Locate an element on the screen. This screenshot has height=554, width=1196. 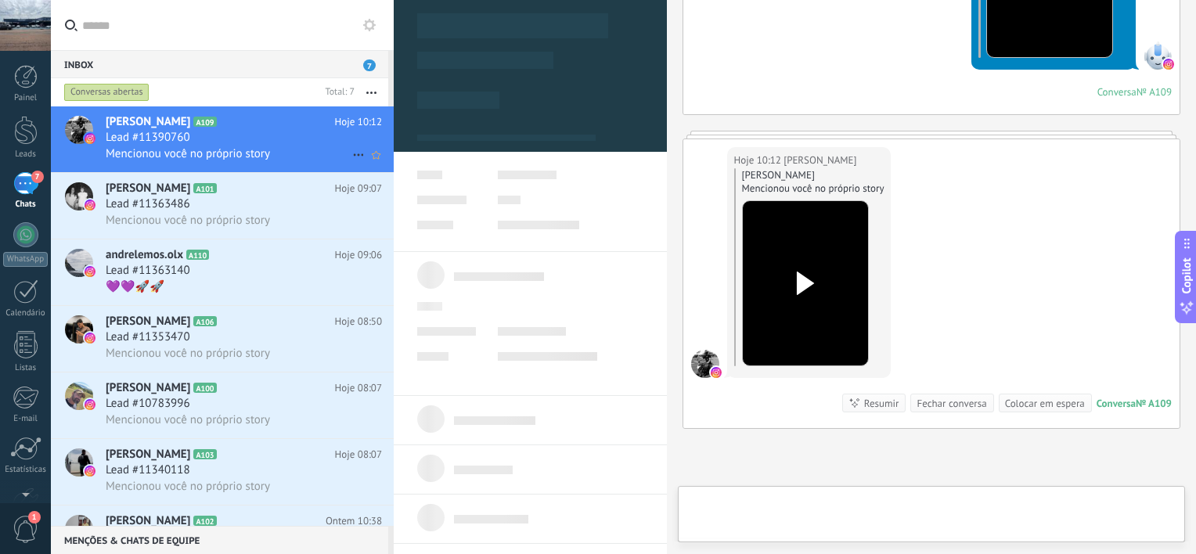
span: Hoje 09:06 is located at coordinates (359, 255).